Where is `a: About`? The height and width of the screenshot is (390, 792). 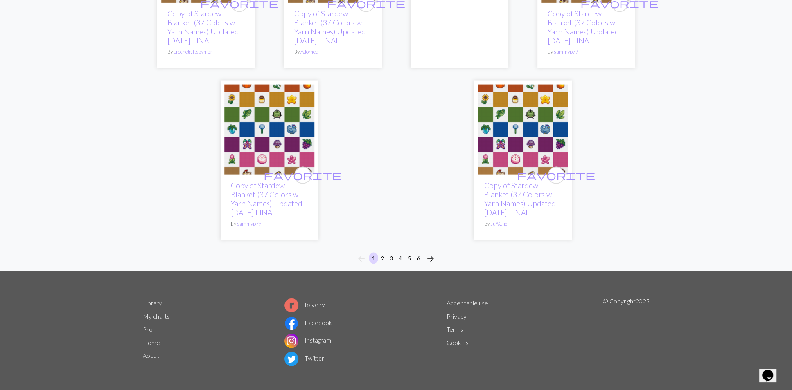
a: About is located at coordinates (151, 355).